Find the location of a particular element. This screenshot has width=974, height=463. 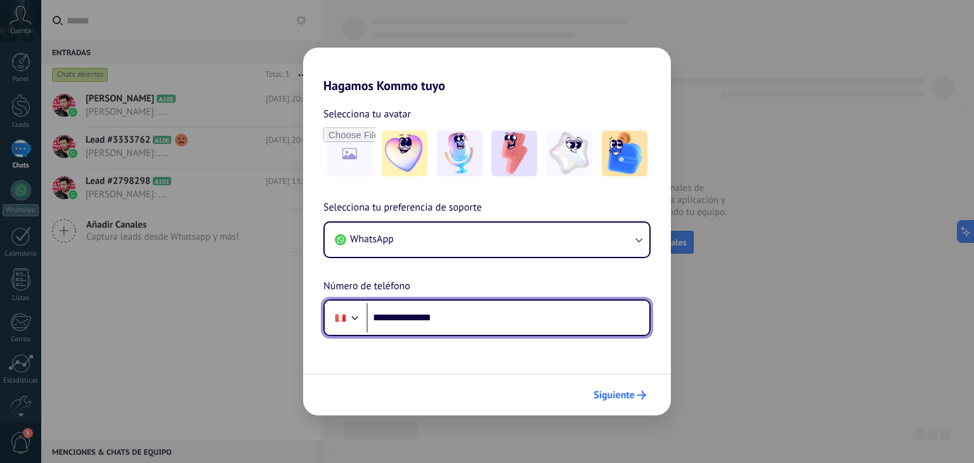

span: Número de teléfono is located at coordinates (366, 287).